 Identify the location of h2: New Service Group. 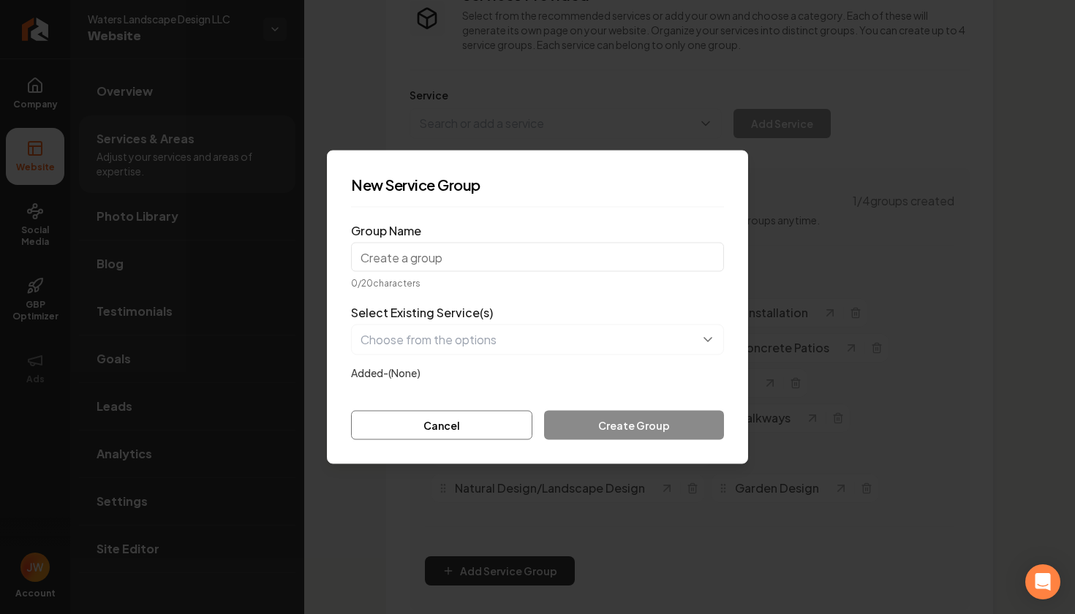
(538, 185).